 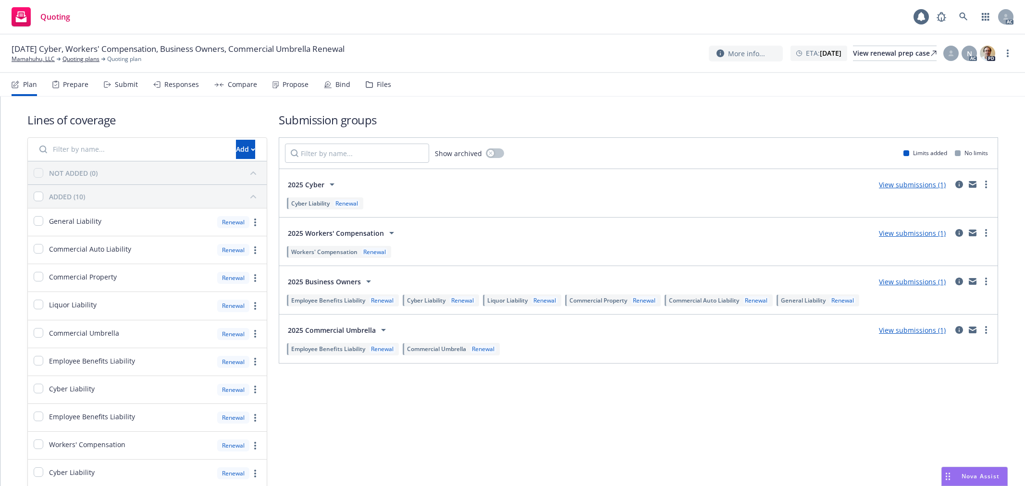 I want to click on div: Prepare, so click(x=75, y=85).